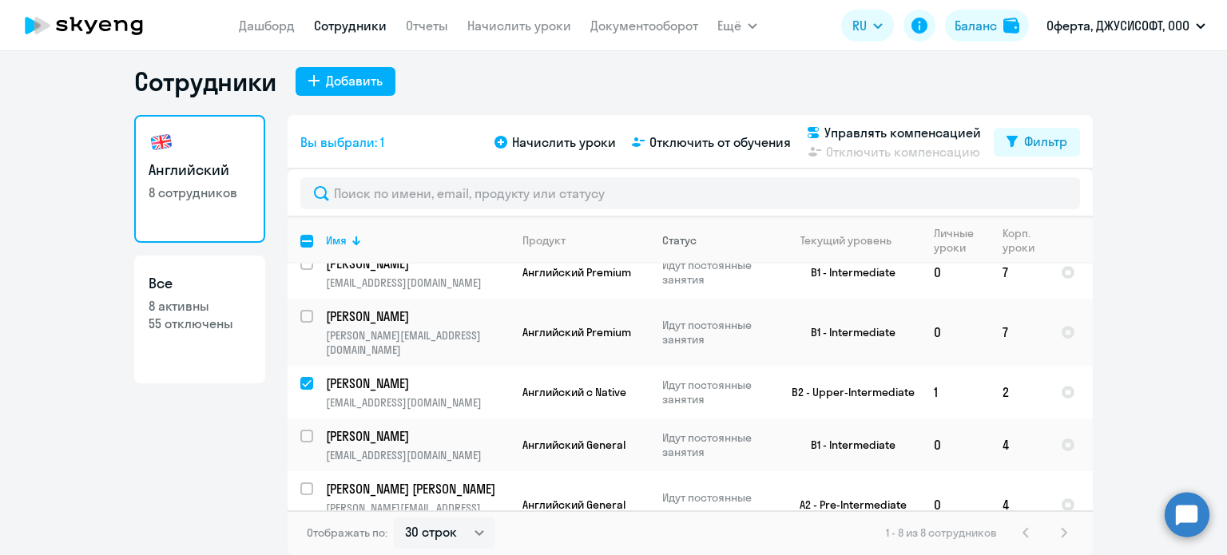 This screenshot has height=555, width=1227. What do you see at coordinates (200, 306) in the screenshot?
I see `p: 8 активны` at bounding box center [200, 306].